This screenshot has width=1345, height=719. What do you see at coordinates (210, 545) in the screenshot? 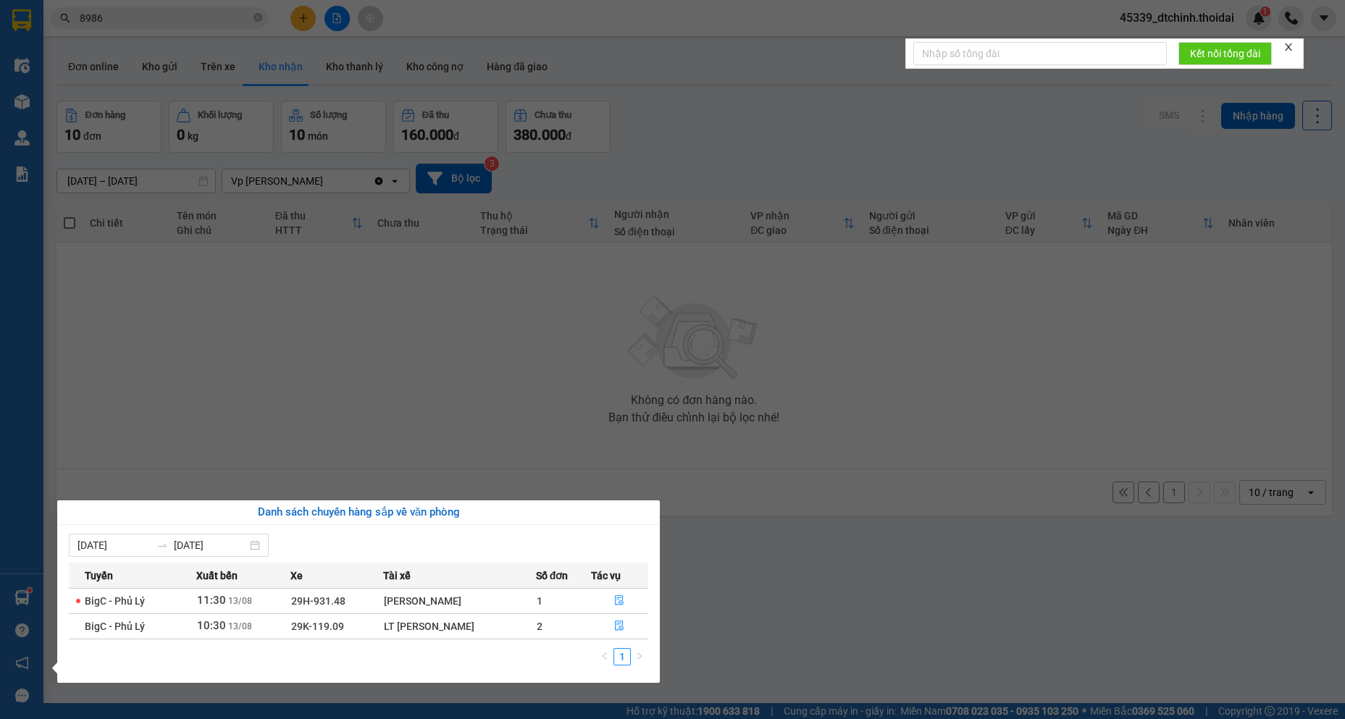
I see `input: Đến ngày` at bounding box center [210, 545].